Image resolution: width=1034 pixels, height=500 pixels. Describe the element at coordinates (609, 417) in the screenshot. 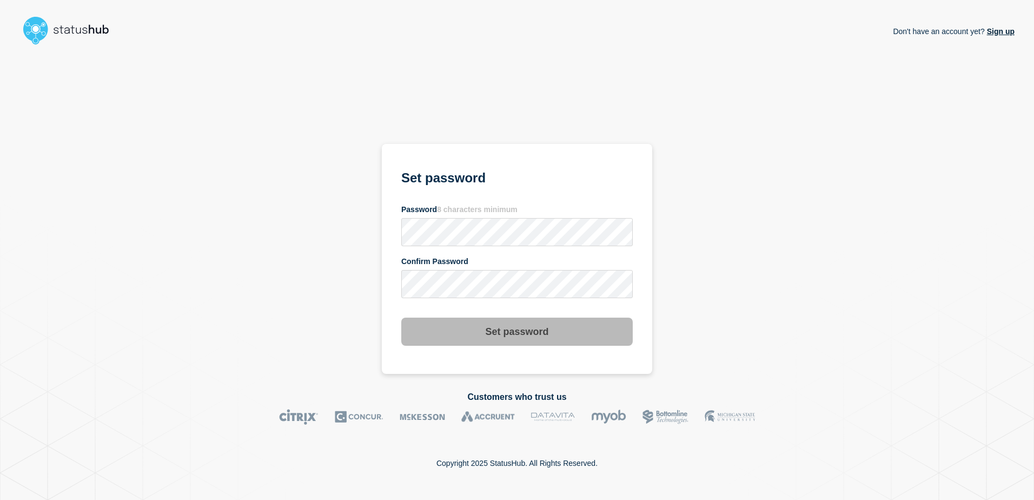

I see `img: myob logo` at that location.